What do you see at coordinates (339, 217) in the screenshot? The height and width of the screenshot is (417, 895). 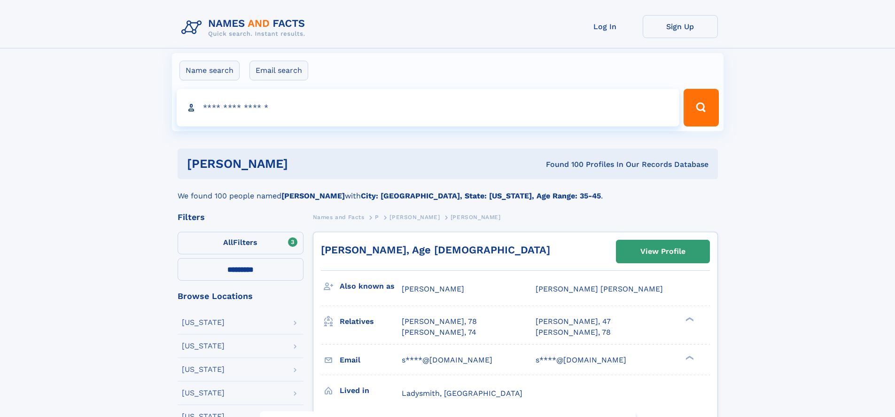 I see `a: Names and Facts` at bounding box center [339, 217].